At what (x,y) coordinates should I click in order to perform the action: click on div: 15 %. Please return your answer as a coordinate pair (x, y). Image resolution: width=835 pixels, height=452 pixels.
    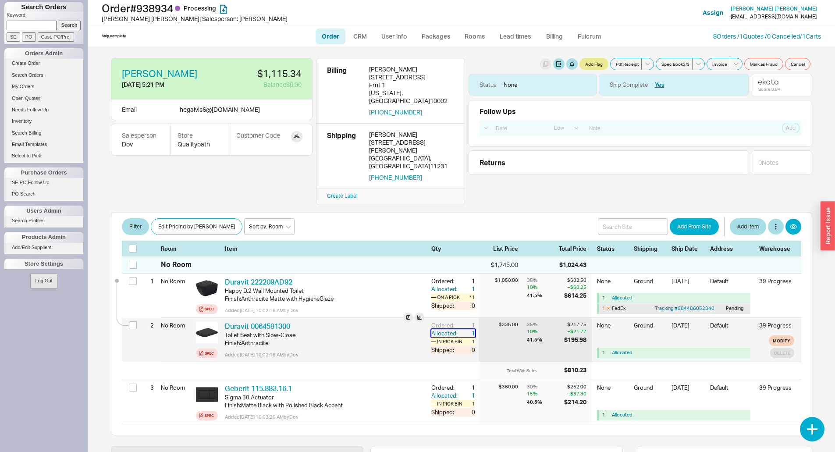
    Looking at the image, I should click on (544, 393).